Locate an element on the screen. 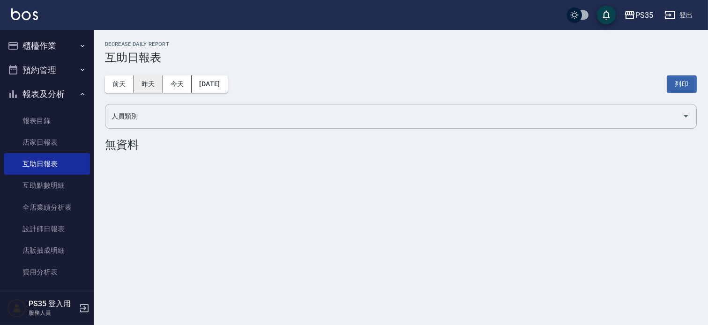 The height and width of the screenshot is (325, 708). button: 預約管理 is located at coordinates (47, 70).